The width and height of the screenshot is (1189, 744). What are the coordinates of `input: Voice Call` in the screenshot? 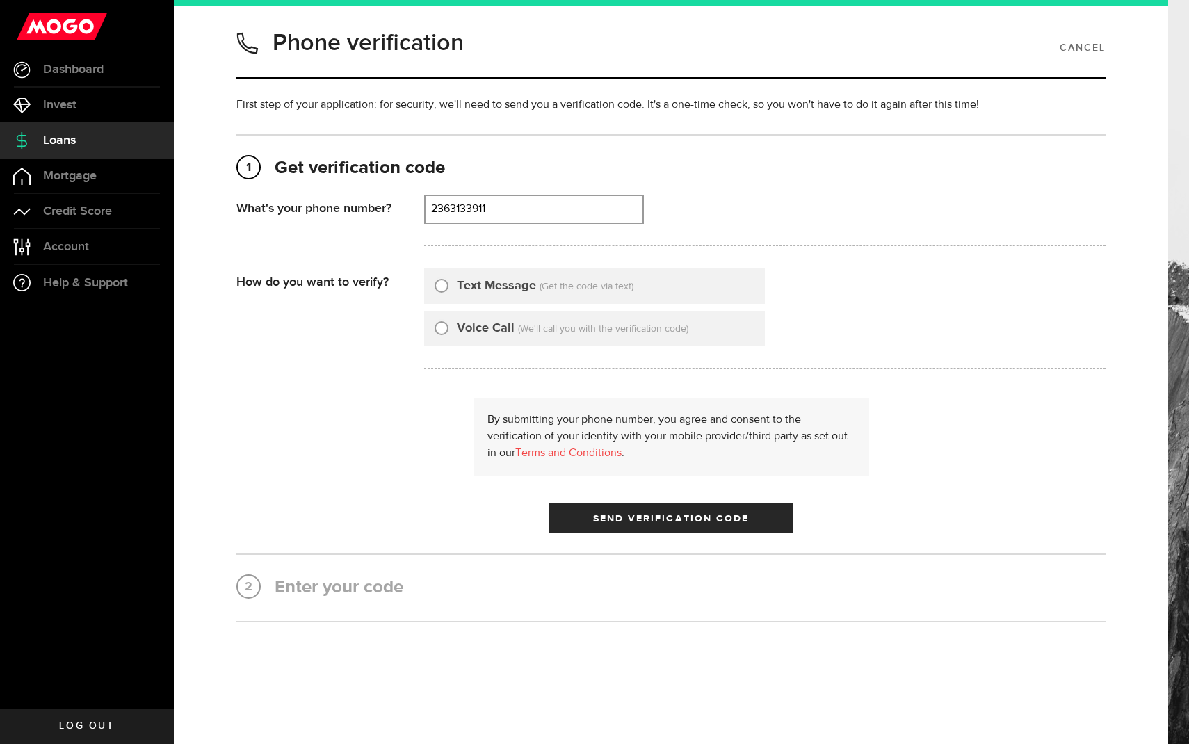 It's located at (441, 326).